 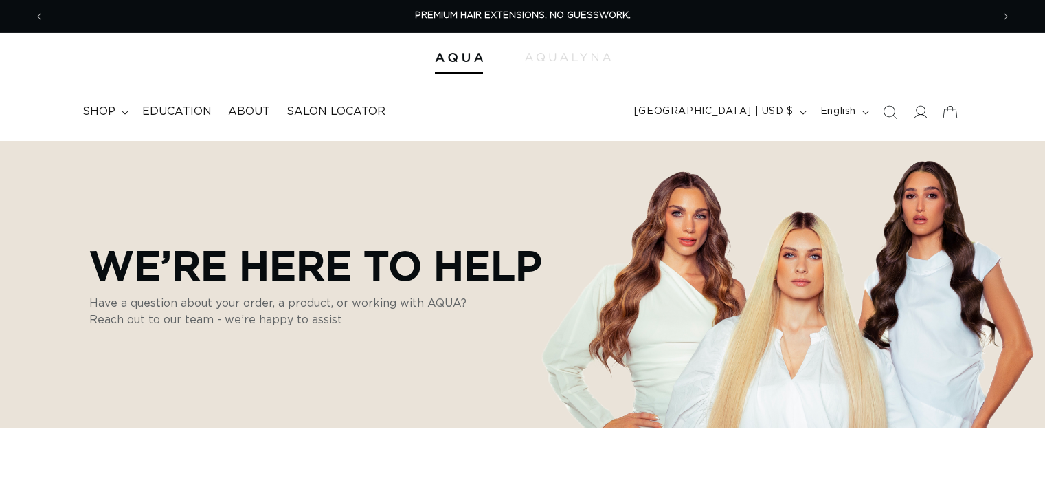 What do you see at coordinates (249, 111) in the screenshot?
I see `a: About` at bounding box center [249, 111].